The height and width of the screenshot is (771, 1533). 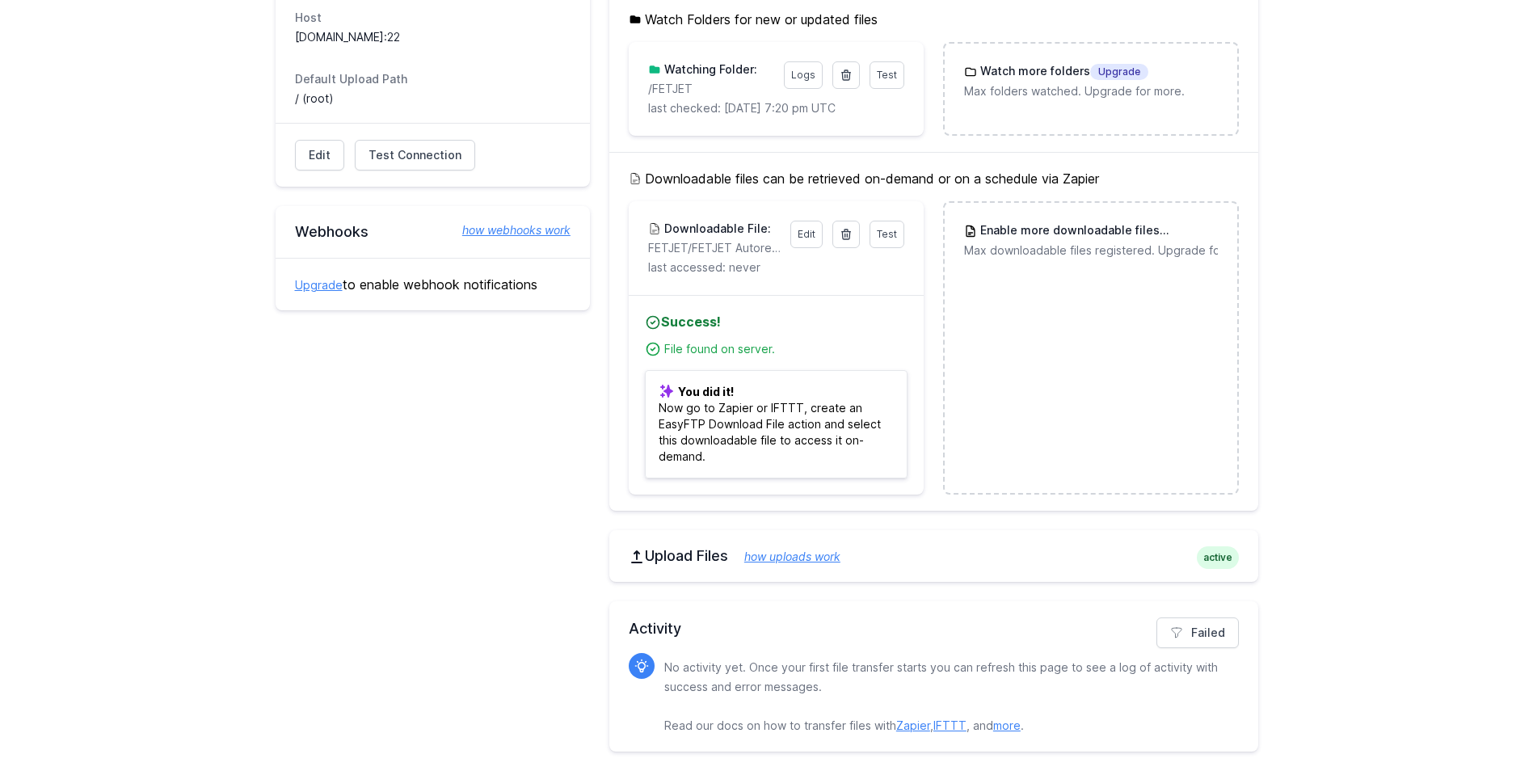 What do you see at coordinates (785, 349) in the screenshot?
I see `div: File found on server.` at bounding box center [785, 349].